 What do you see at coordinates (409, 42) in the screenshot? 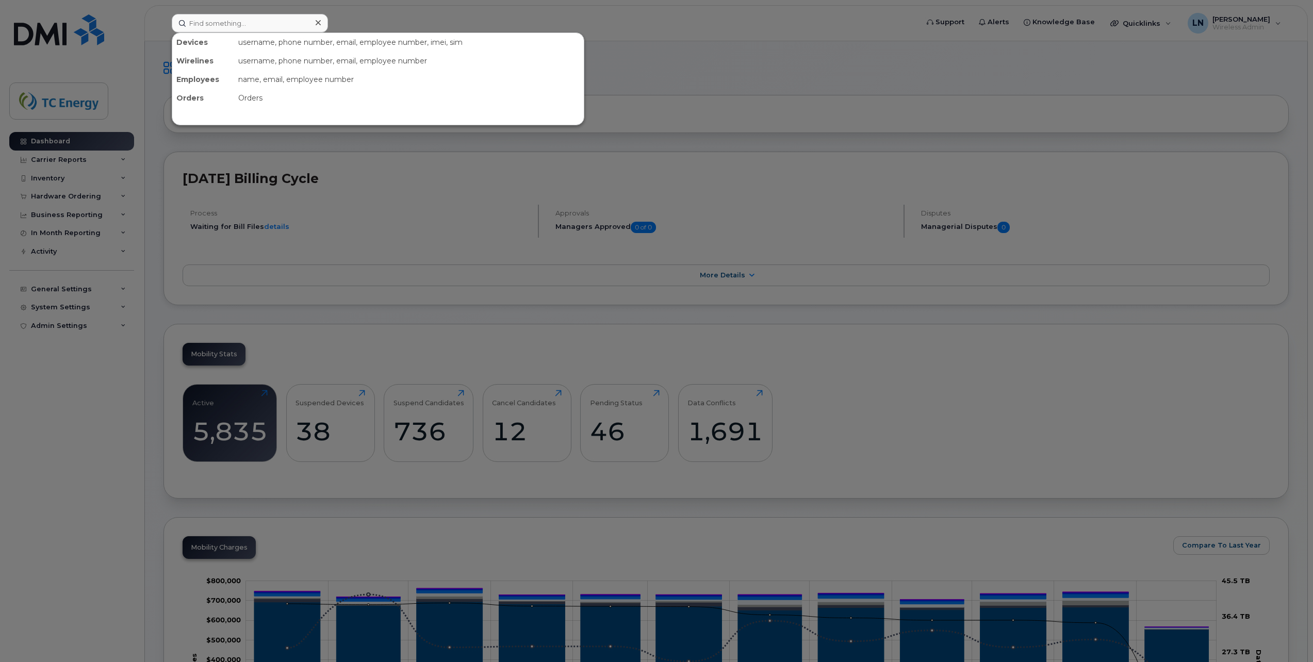
I see `div: username, phone number, email, employee number, imei, sim` at bounding box center [409, 42].